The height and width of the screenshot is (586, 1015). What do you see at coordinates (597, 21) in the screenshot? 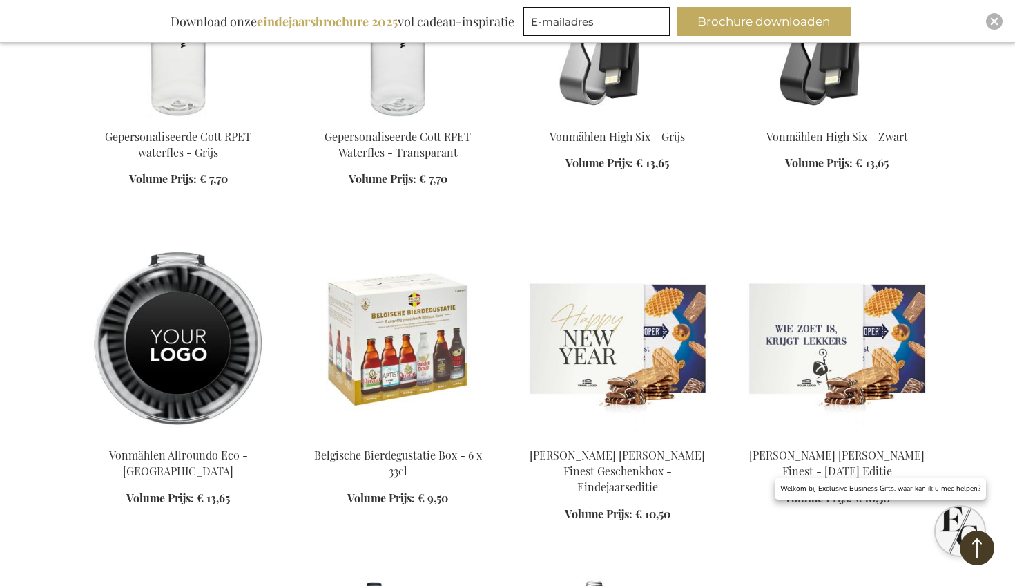
I see `input: E-mailadres` at bounding box center [597, 21].